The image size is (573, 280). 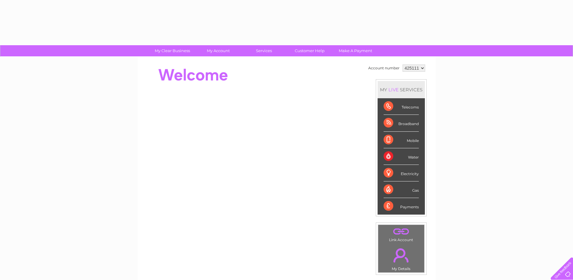 What do you see at coordinates (384, 68) in the screenshot?
I see `td: Account number` at bounding box center [384, 68].